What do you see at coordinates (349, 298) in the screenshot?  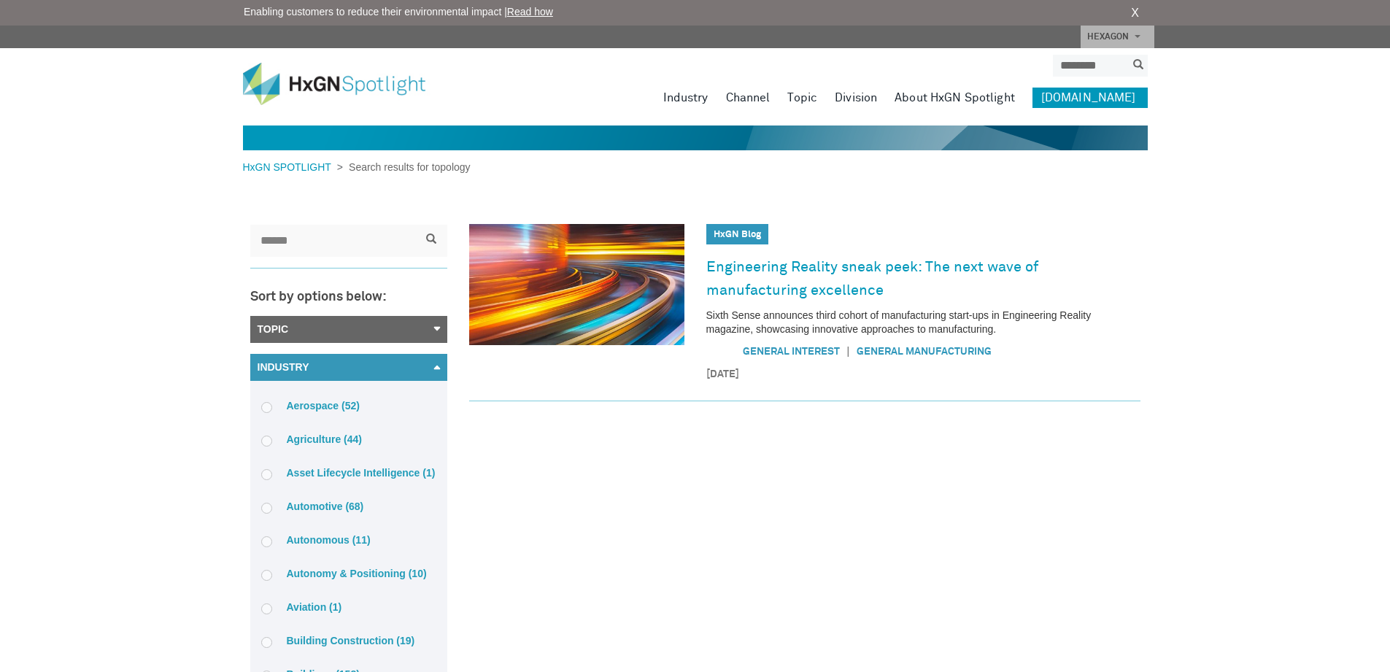 I see `h3: Sort by options below:` at bounding box center [349, 298].